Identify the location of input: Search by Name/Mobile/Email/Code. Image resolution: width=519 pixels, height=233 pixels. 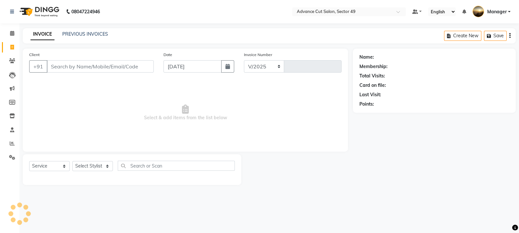
(100, 66).